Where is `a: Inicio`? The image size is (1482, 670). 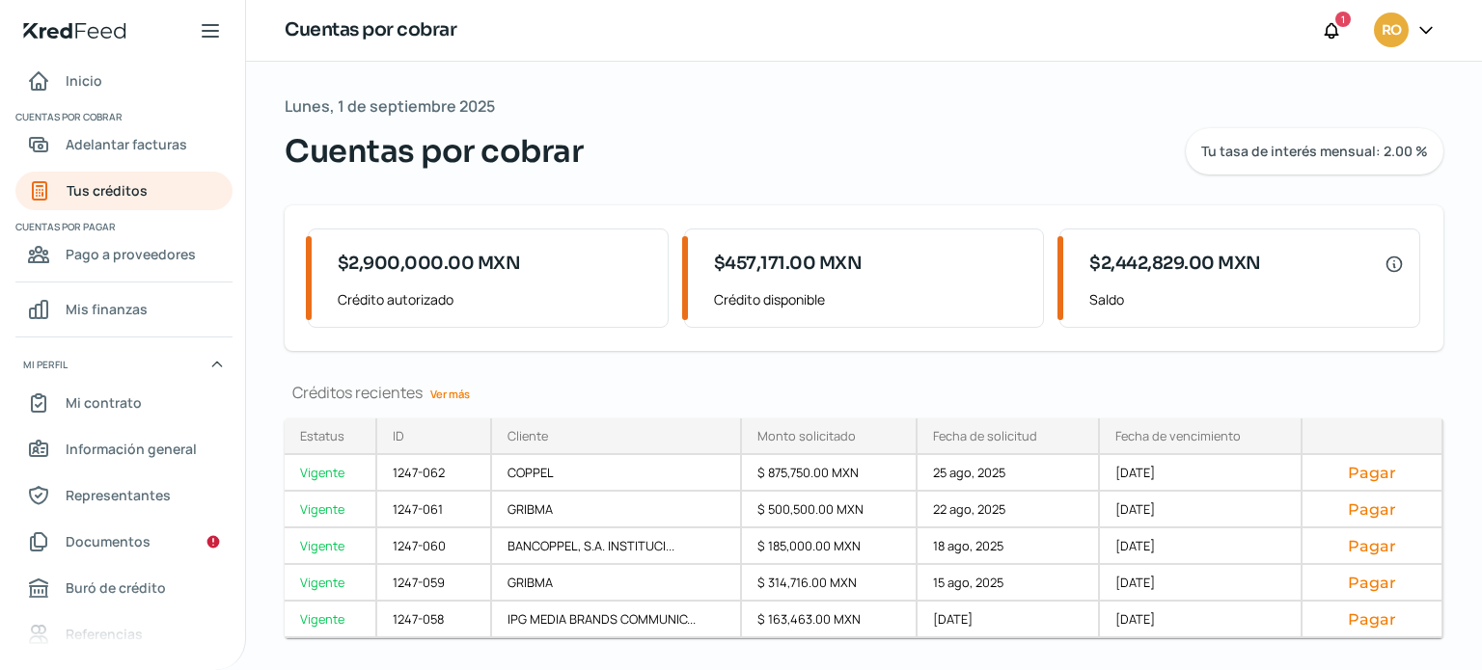
a: Inicio is located at coordinates (123, 81).